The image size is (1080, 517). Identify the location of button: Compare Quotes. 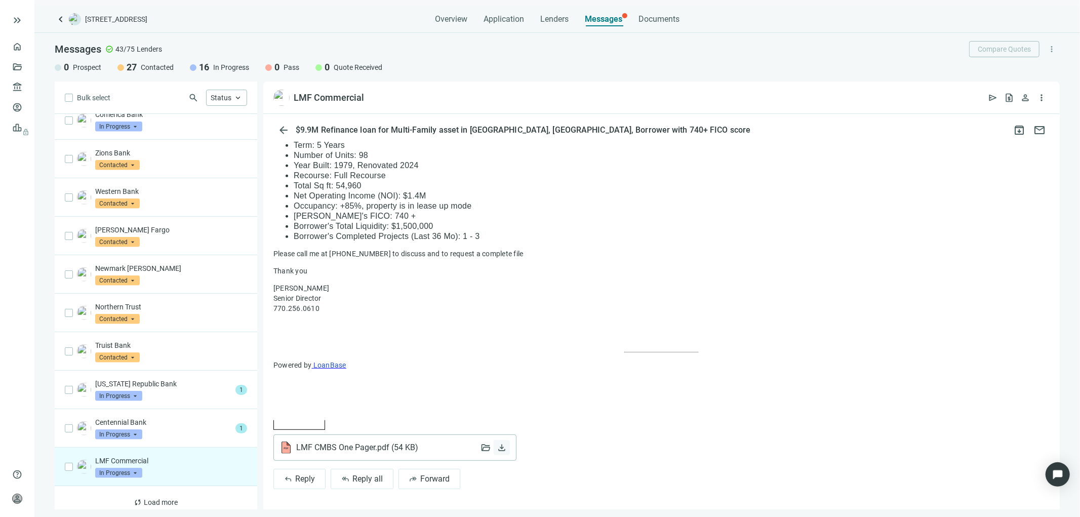
(1004, 49).